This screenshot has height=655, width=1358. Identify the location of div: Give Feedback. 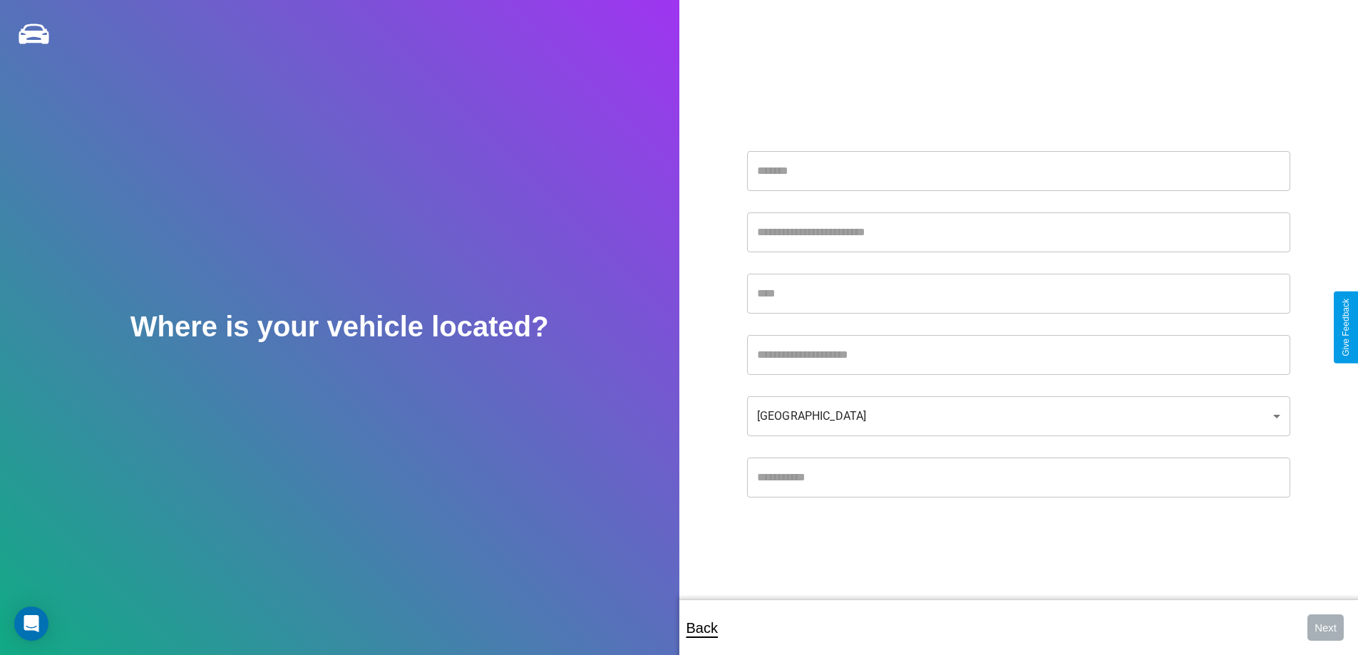
(1346, 327).